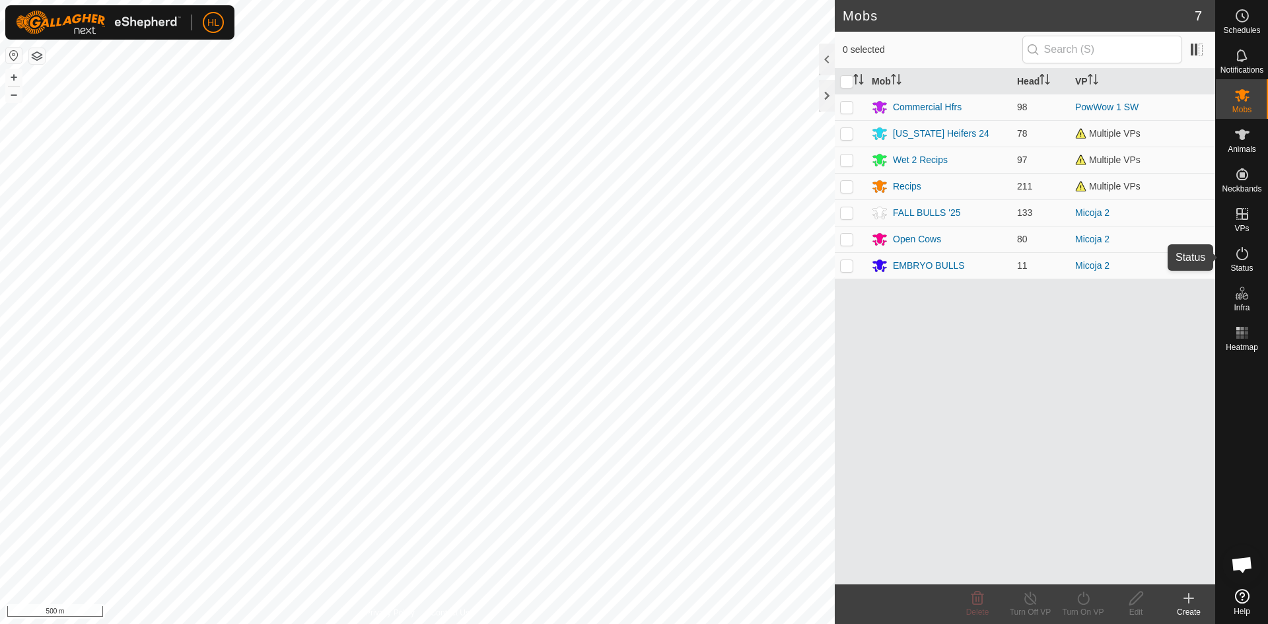  Describe the element at coordinates (1041, 81) in the screenshot. I see `th: Head` at that location.